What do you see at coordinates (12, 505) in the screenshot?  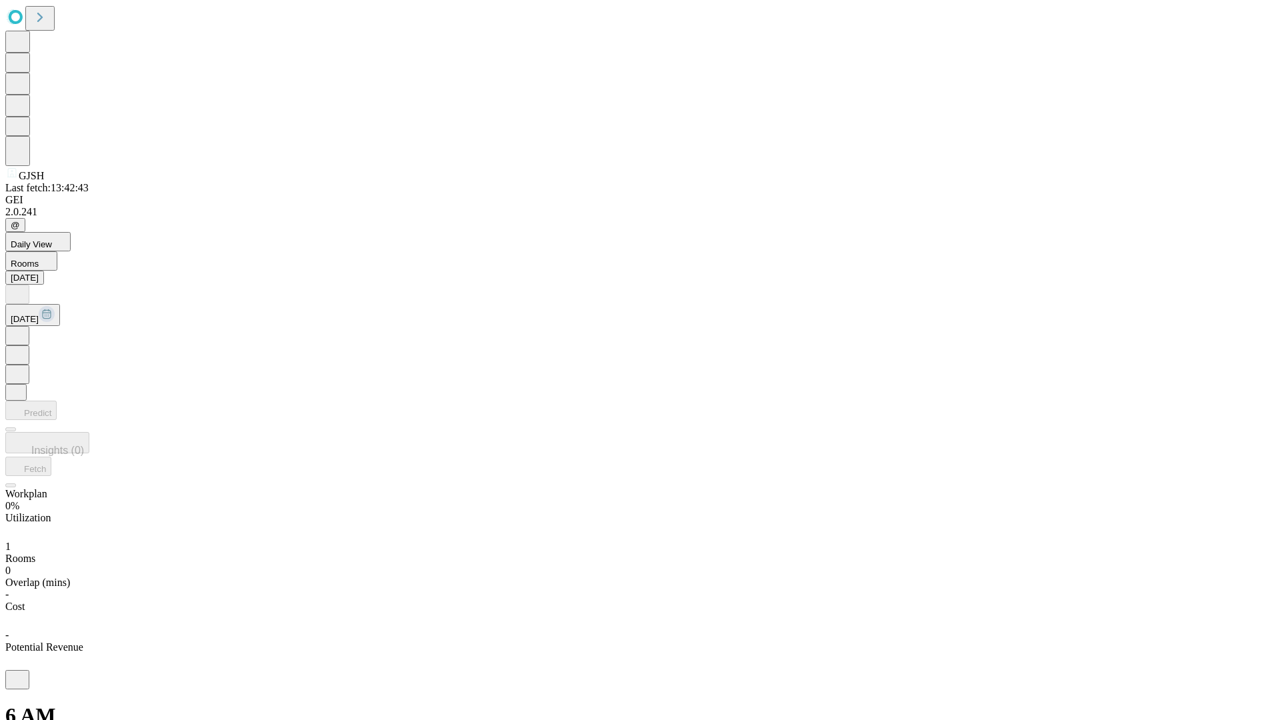 I see `span: 0%` at bounding box center [12, 505].